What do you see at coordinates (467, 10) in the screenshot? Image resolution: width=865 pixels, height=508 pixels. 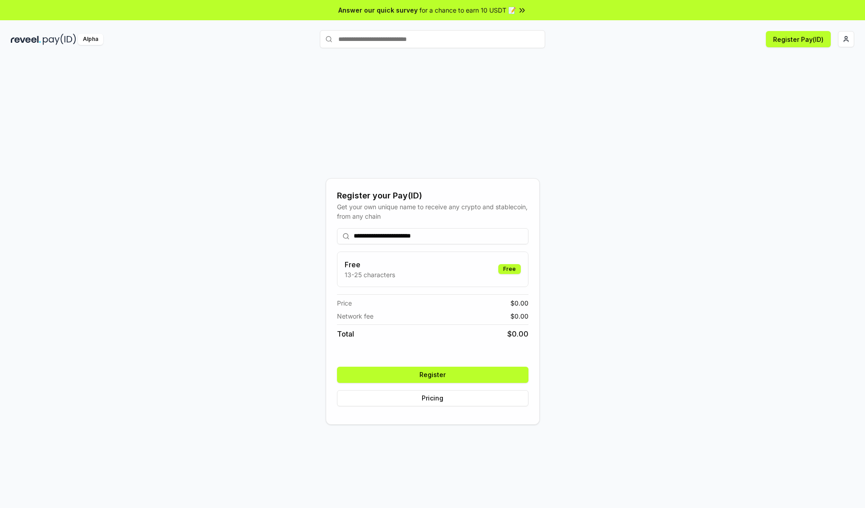 I see `span: for a chance to earn 10 USDT 📝` at bounding box center [467, 10].